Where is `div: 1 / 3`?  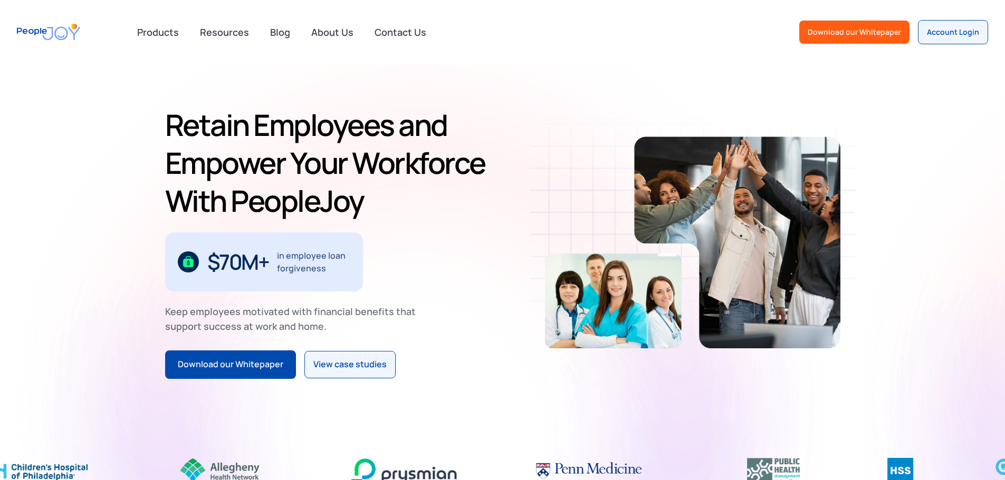
div: 1 / 3 is located at coordinates (264, 262).